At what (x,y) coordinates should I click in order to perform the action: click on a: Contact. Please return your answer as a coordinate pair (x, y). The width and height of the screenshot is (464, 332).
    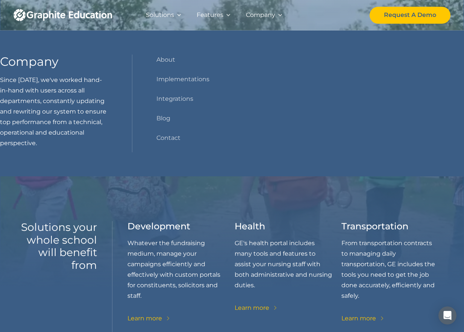
    Looking at the image, I should click on (169, 138).